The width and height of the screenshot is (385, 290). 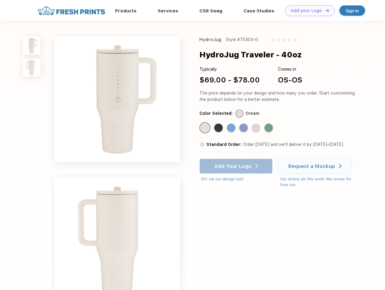 What do you see at coordinates (218, 128) in the screenshot?
I see `div: Black` at bounding box center [218, 128].